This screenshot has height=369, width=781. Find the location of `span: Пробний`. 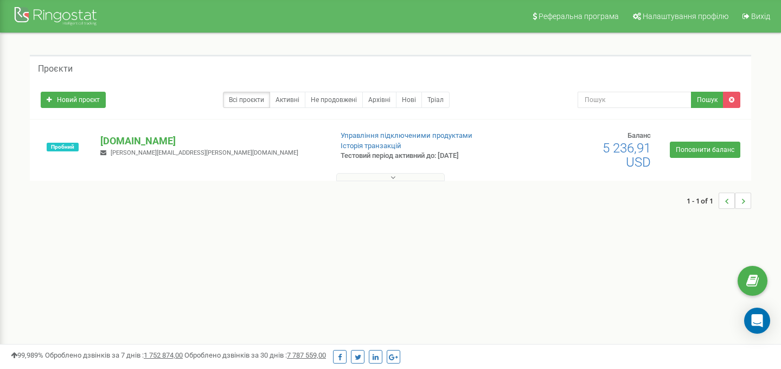

span: Пробний is located at coordinates (62, 147).